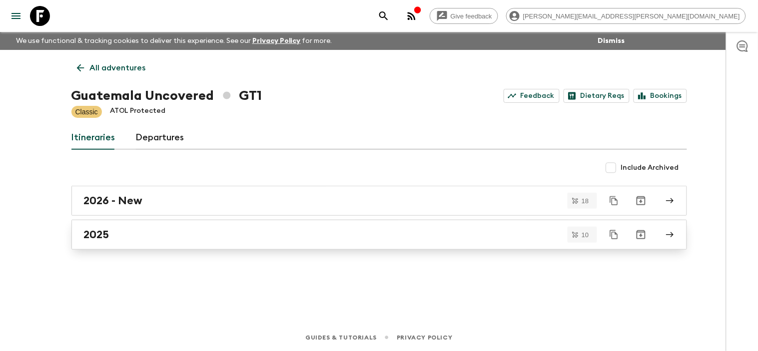 The width and height of the screenshot is (758, 351). I want to click on button: Dismiss, so click(612, 41).